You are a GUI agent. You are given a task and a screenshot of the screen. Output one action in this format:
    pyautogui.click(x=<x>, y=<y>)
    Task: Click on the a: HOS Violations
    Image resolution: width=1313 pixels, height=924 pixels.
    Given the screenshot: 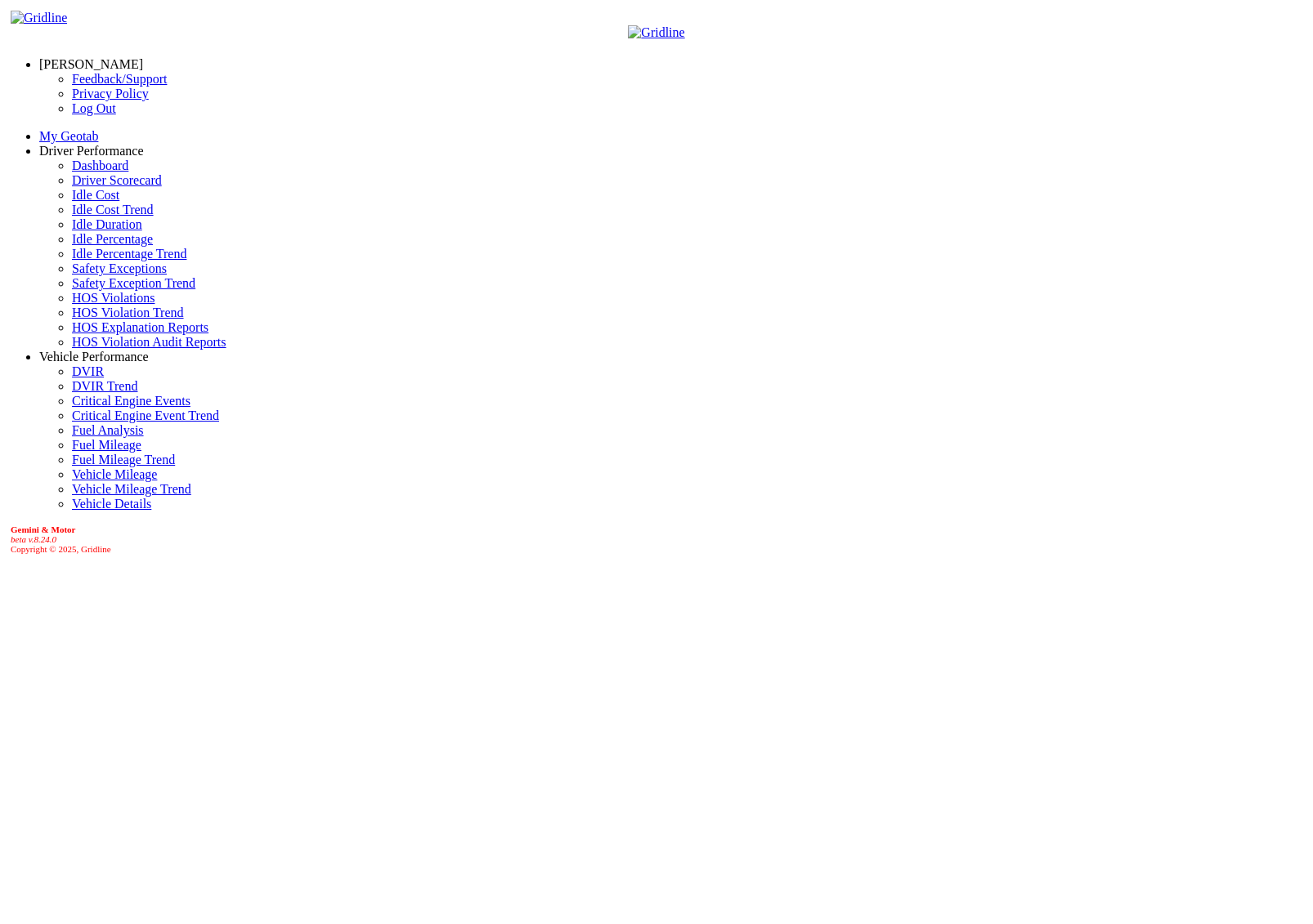 What is the action you would take?
    pyautogui.click(x=113, y=298)
    